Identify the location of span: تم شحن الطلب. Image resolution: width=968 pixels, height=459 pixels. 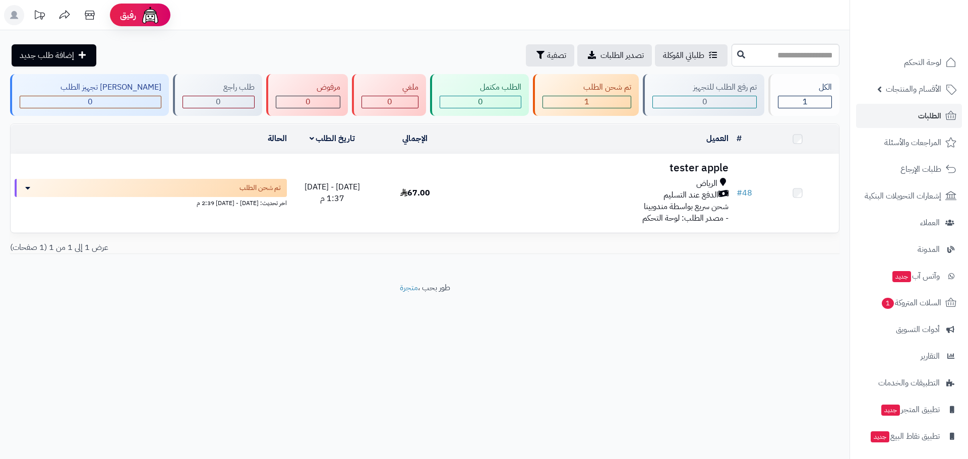
(260, 188).